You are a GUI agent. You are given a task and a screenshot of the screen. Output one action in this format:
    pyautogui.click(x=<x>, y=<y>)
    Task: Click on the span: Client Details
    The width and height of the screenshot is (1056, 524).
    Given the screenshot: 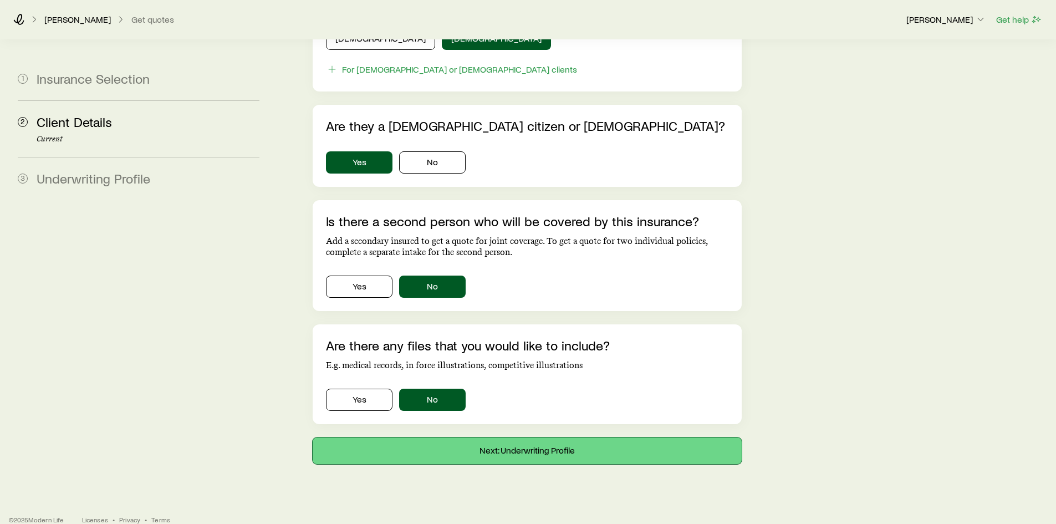 What is the action you would take?
    pyautogui.click(x=74, y=121)
    